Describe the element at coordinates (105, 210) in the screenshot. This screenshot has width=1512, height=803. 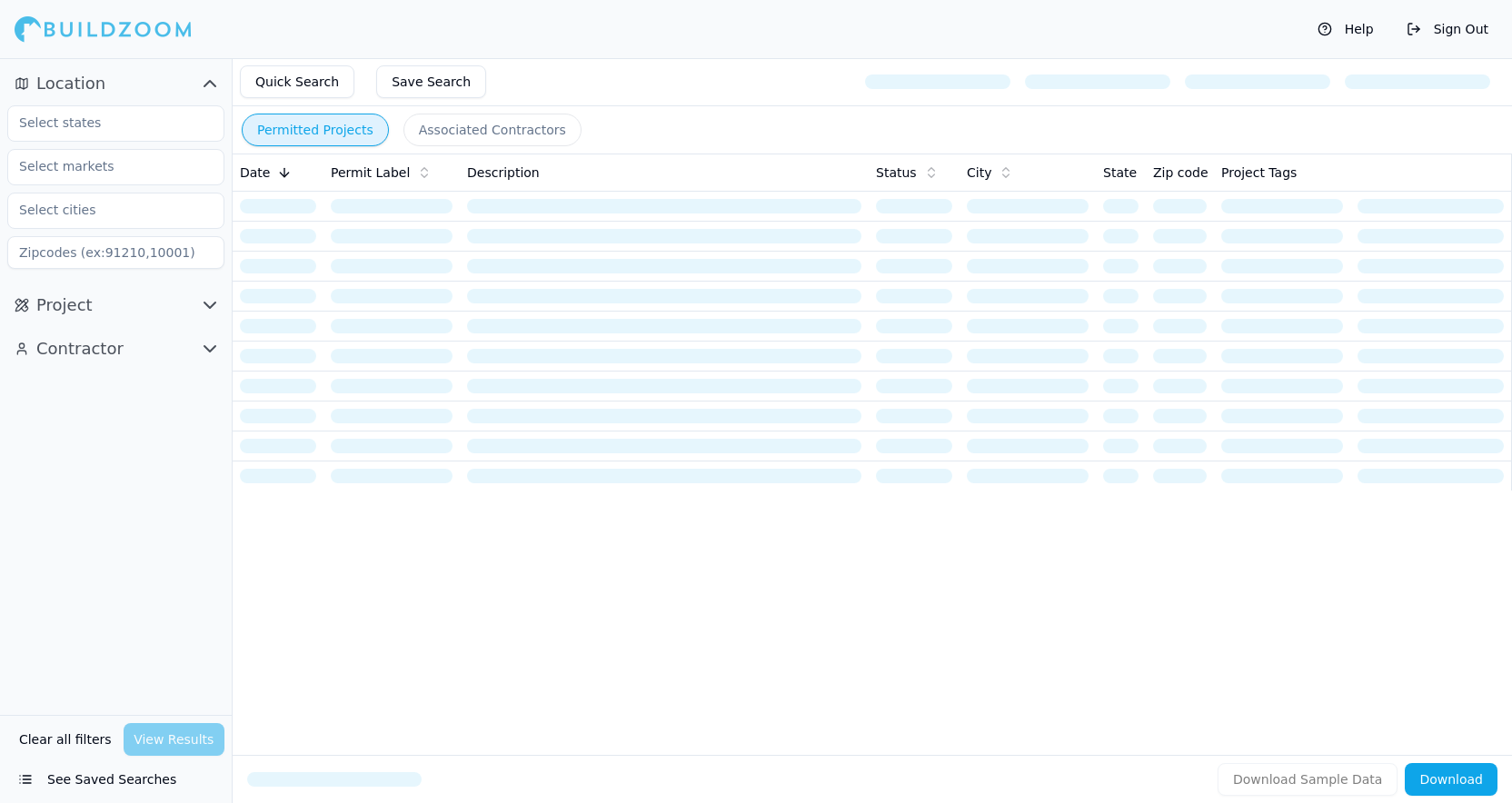
I see `input: Select cities` at that location.